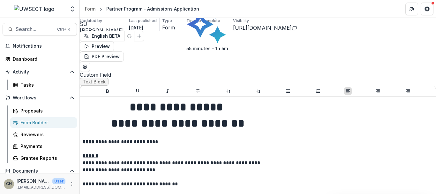 Image resolution: width=436 pixels, height=194 pixels. I want to click on p: Type, so click(167, 21).